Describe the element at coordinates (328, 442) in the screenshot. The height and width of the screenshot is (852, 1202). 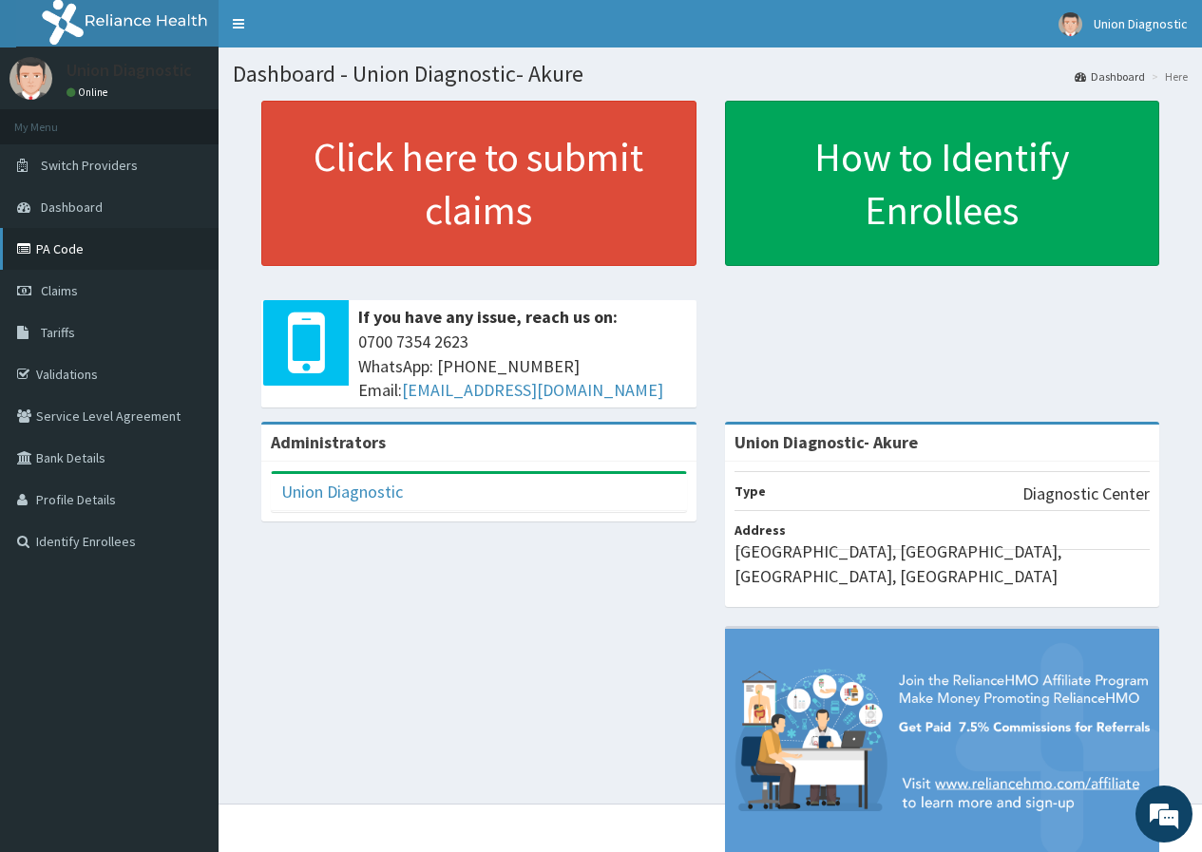
I see `b: Administrators` at that location.